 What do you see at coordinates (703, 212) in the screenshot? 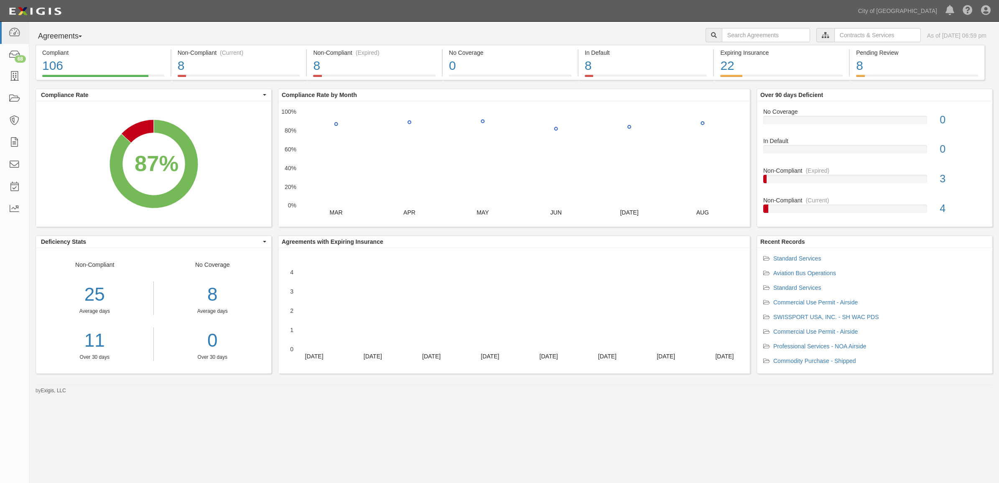
I see `text: AUG` at bounding box center [703, 212].